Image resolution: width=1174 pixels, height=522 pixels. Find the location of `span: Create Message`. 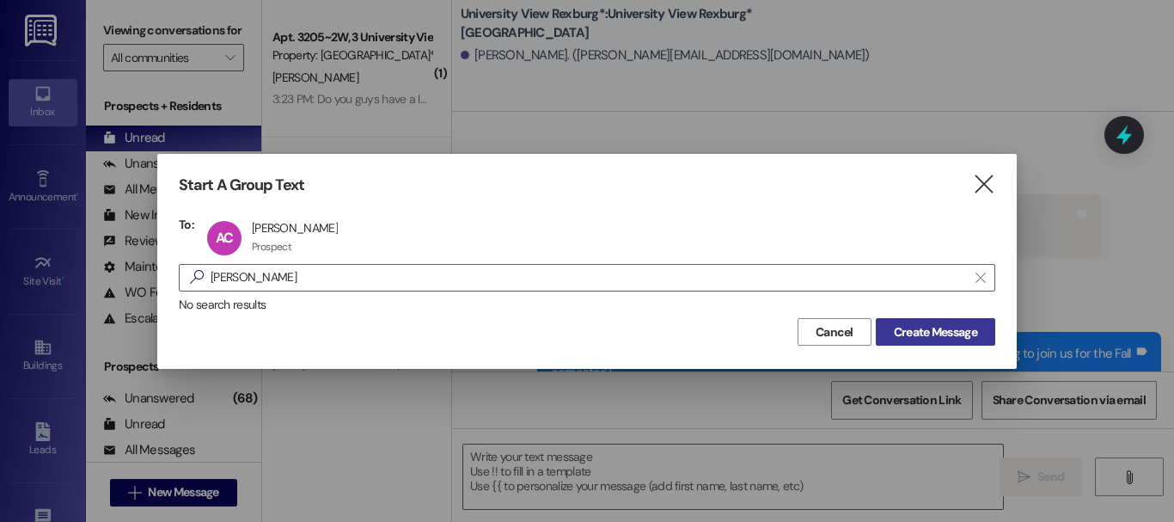

span: Create Message is located at coordinates (935, 332).